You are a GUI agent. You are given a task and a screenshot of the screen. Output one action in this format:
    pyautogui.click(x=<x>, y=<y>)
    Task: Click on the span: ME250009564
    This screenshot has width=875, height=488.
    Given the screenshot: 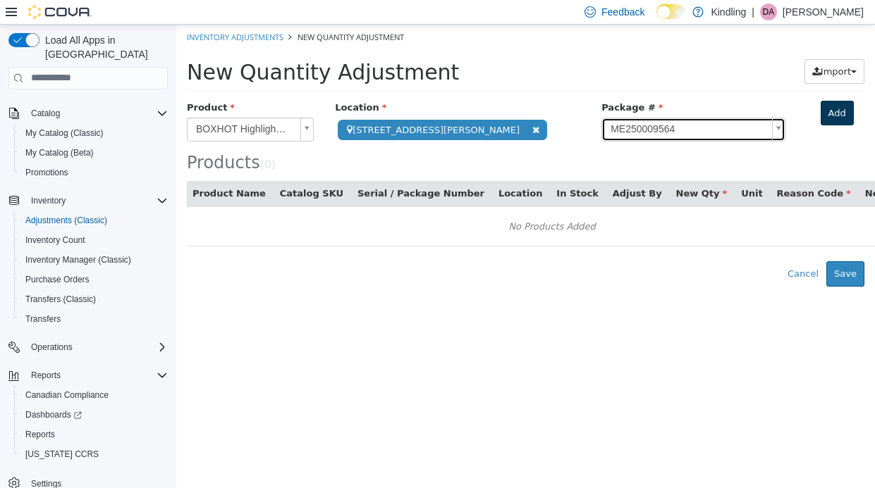 What is the action you would take?
    pyautogui.click(x=507, y=105)
    